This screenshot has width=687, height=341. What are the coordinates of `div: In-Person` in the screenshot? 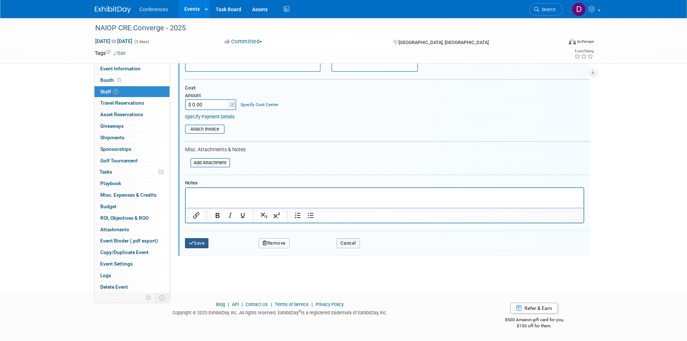 It's located at (585, 41).